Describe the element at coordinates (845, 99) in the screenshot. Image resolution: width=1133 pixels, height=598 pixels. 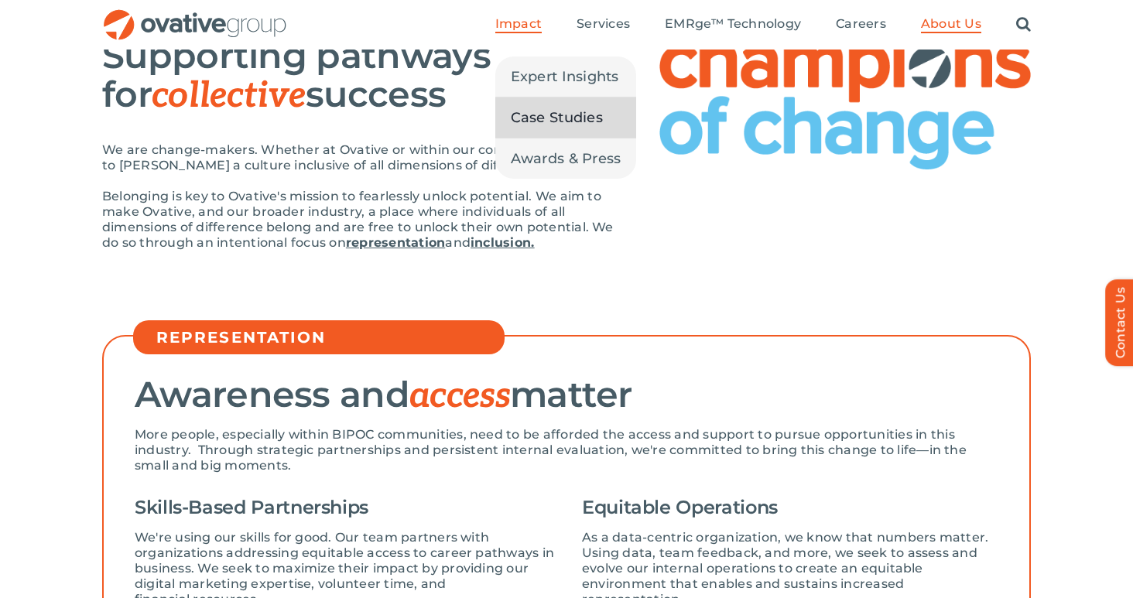
I see `img: Social Impact – Champions of Change Logo` at that location.